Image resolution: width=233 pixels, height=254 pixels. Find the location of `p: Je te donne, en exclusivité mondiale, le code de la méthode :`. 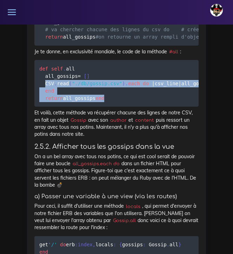

p: Je te donne, en exclusivité mondiale, le code de la méthode : is located at coordinates (116, 52).